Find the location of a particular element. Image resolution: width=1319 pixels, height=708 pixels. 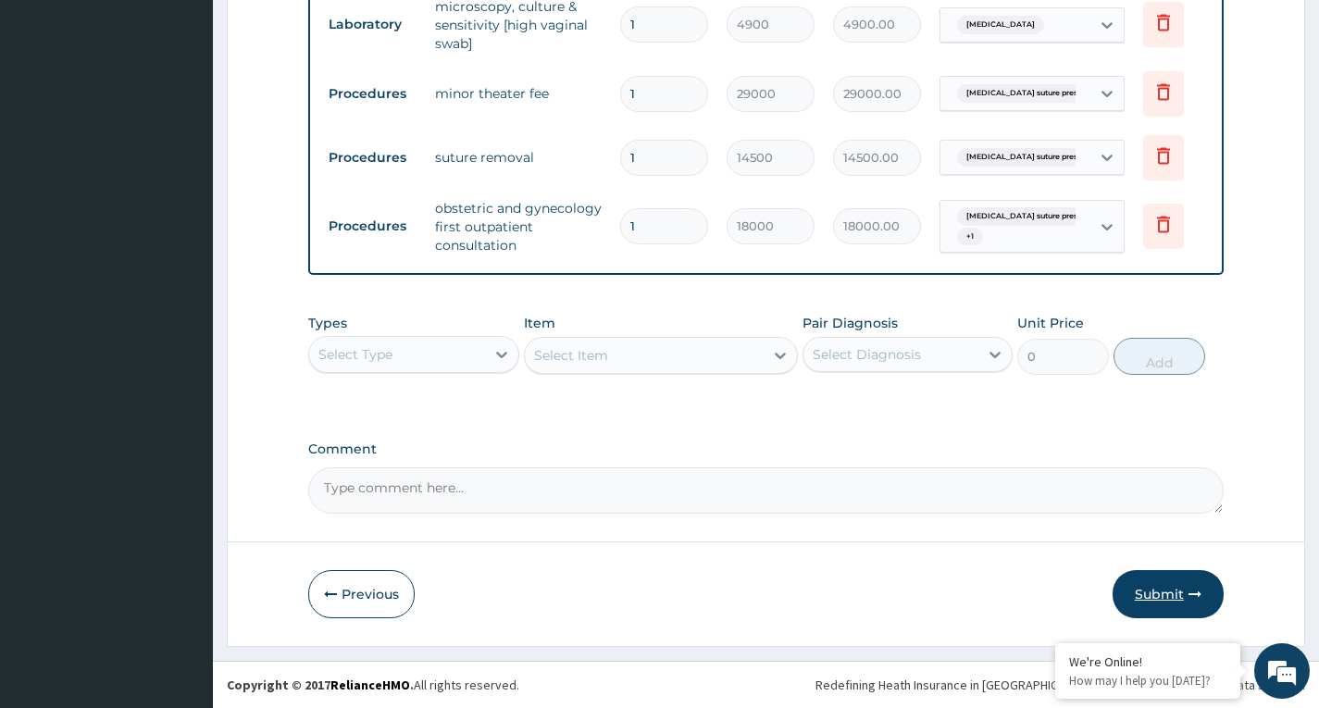

footer: All rights reserved. is located at coordinates (765, 684).